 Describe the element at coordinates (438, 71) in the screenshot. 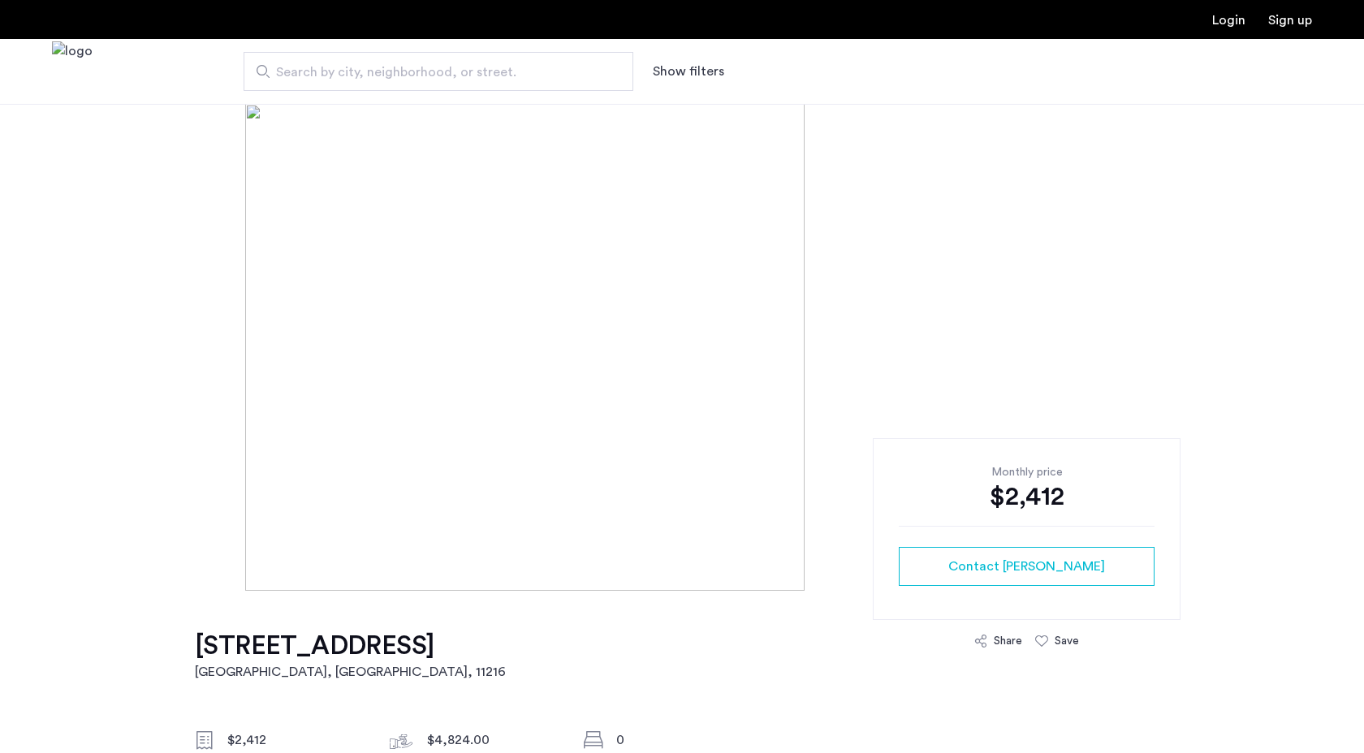

I see `input: Apartment Search` at that location.